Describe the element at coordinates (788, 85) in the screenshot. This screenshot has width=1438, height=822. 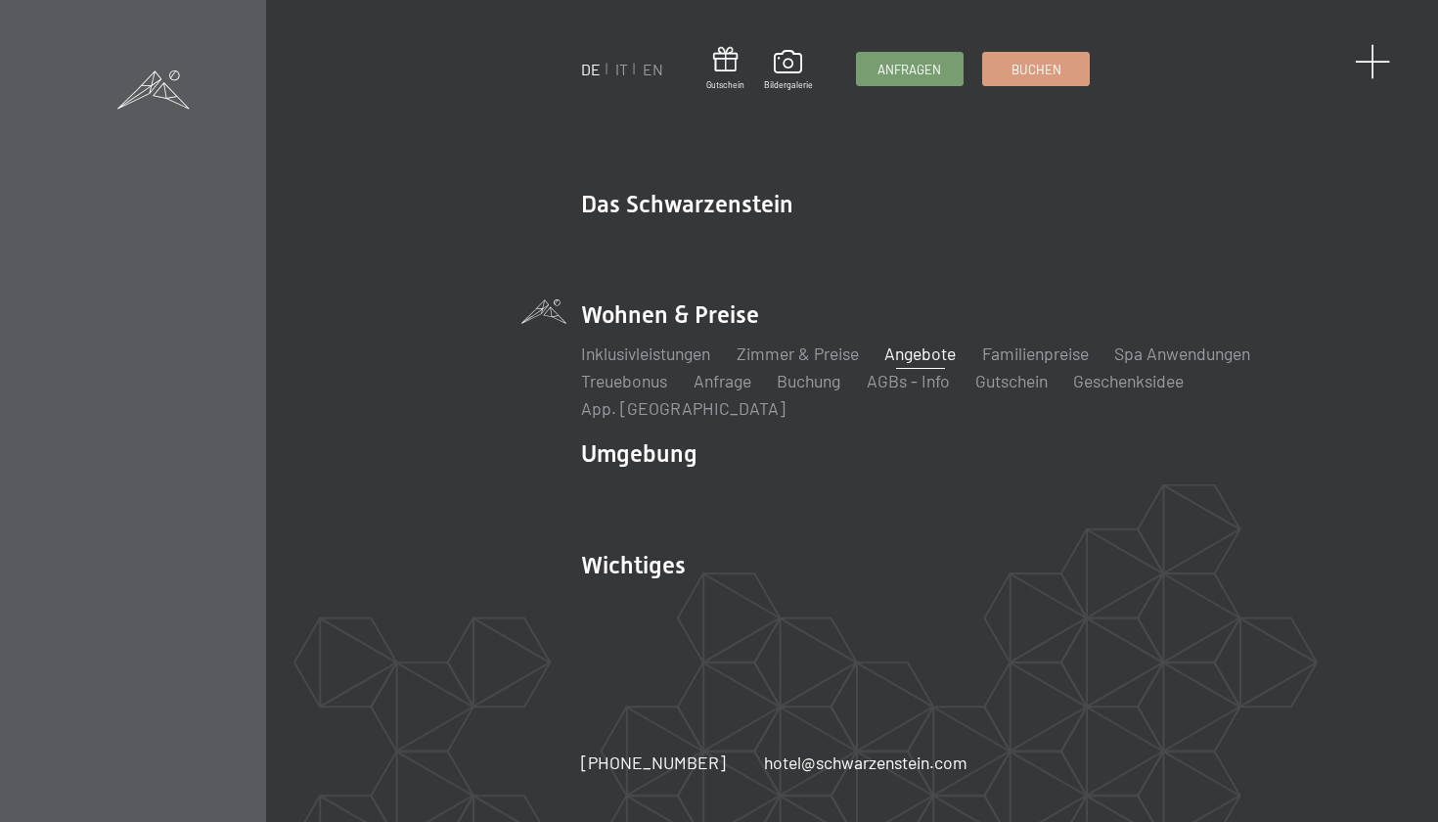
I see `span: Bildergalerie` at that location.